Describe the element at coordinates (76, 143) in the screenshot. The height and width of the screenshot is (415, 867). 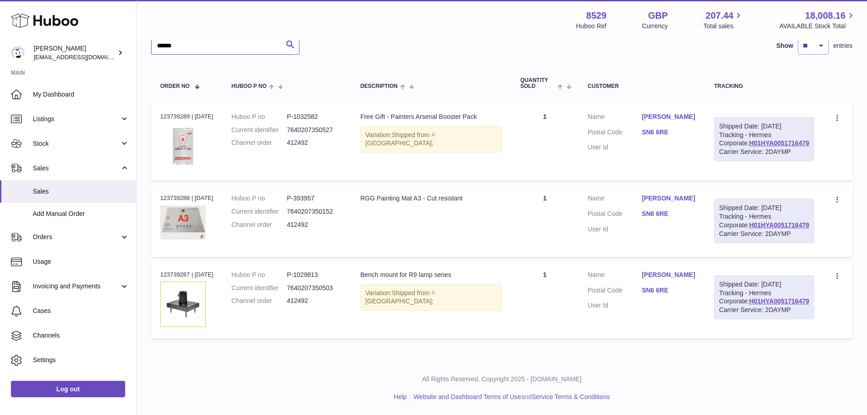
I see `span: Stock` at that location.